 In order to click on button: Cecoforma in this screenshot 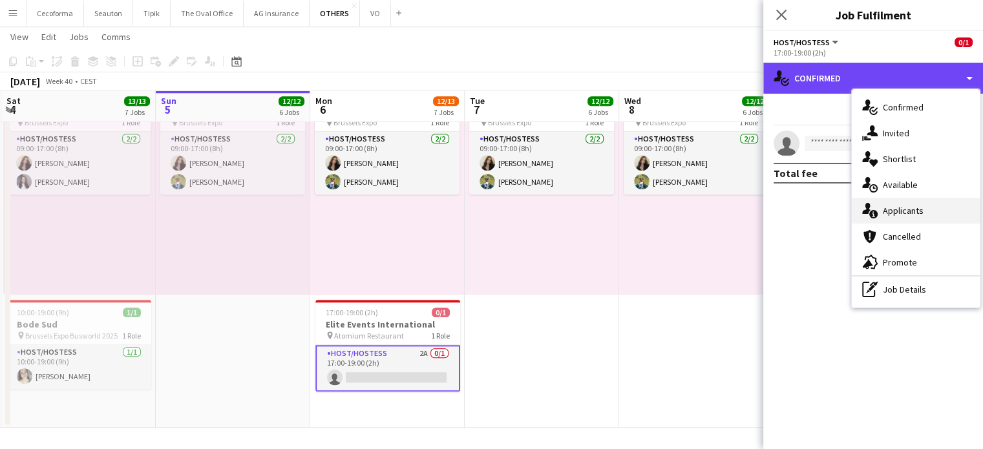, I will do `click(55, 13)`.